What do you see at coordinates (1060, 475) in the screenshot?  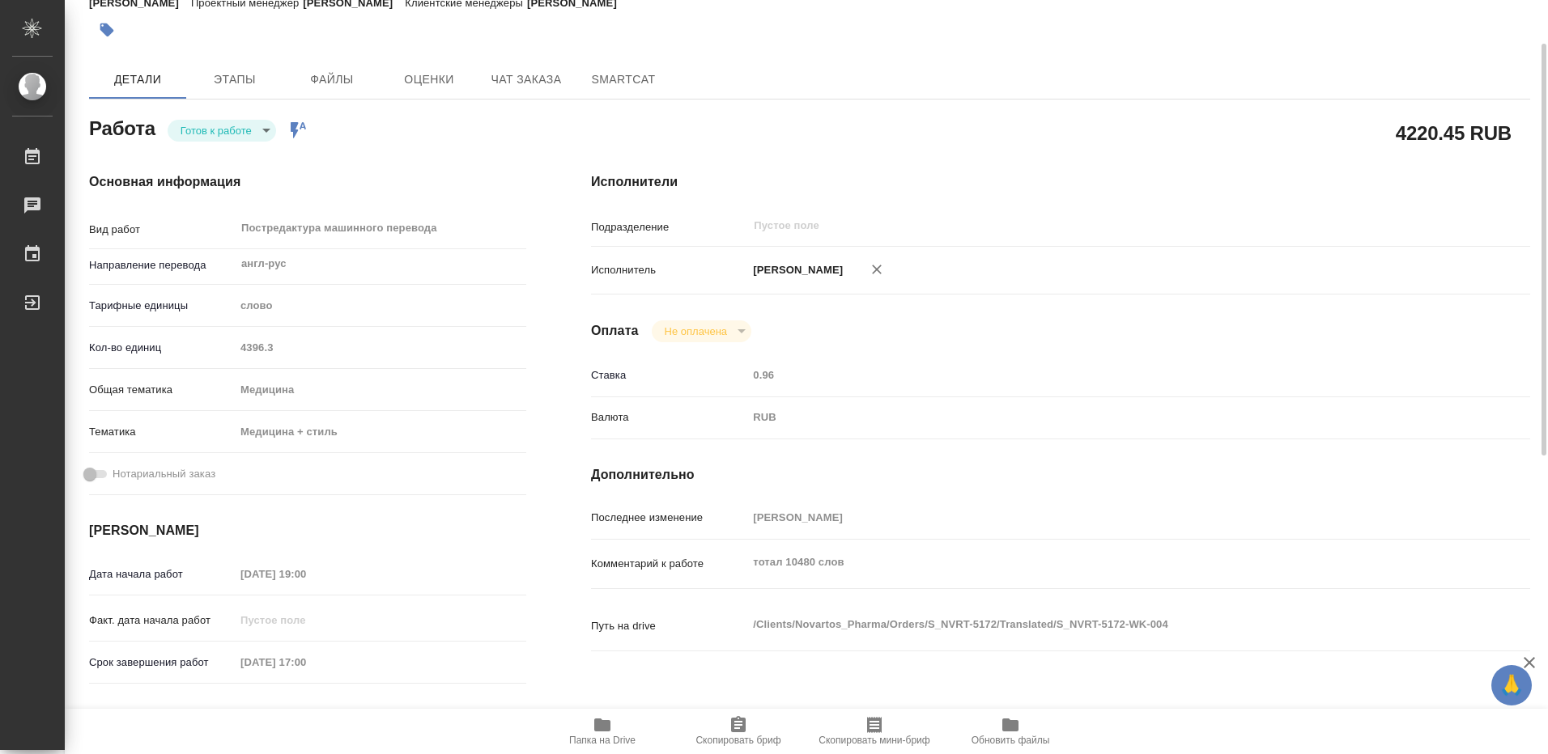 I see `h4: Дополнительно` at bounding box center [1060, 475].